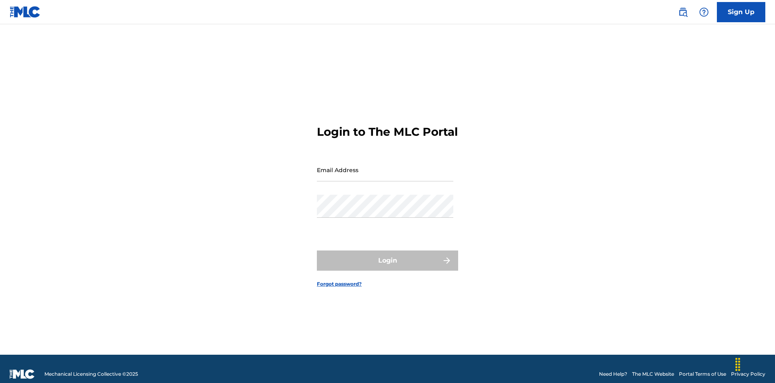 This screenshot has width=775, height=383. What do you see at coordinates (755, 363) in the screenshot?
I see `div: Chat Widget` at bounding box center [755, 363].